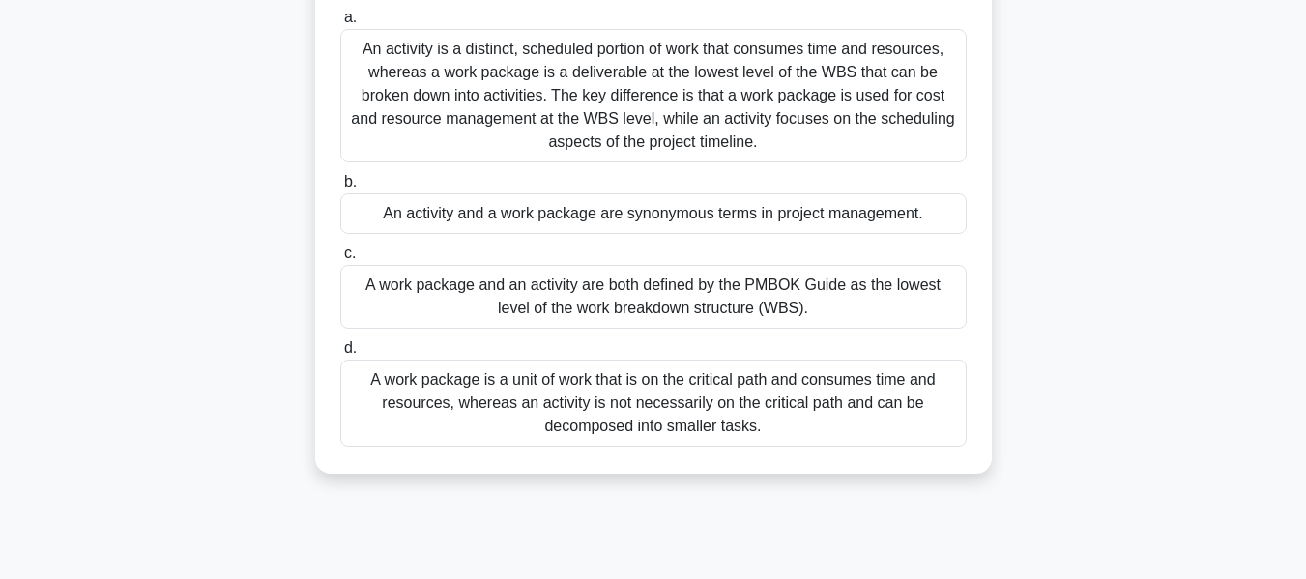 This screenshot has width=1306, height=579. I want to click on span: d., so click(350, 347).